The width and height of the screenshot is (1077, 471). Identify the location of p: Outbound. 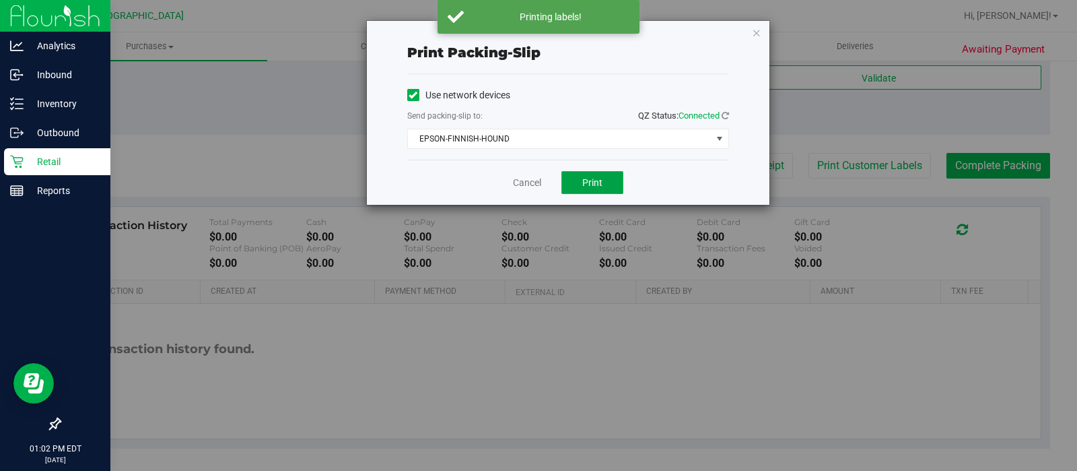
(64, 133).